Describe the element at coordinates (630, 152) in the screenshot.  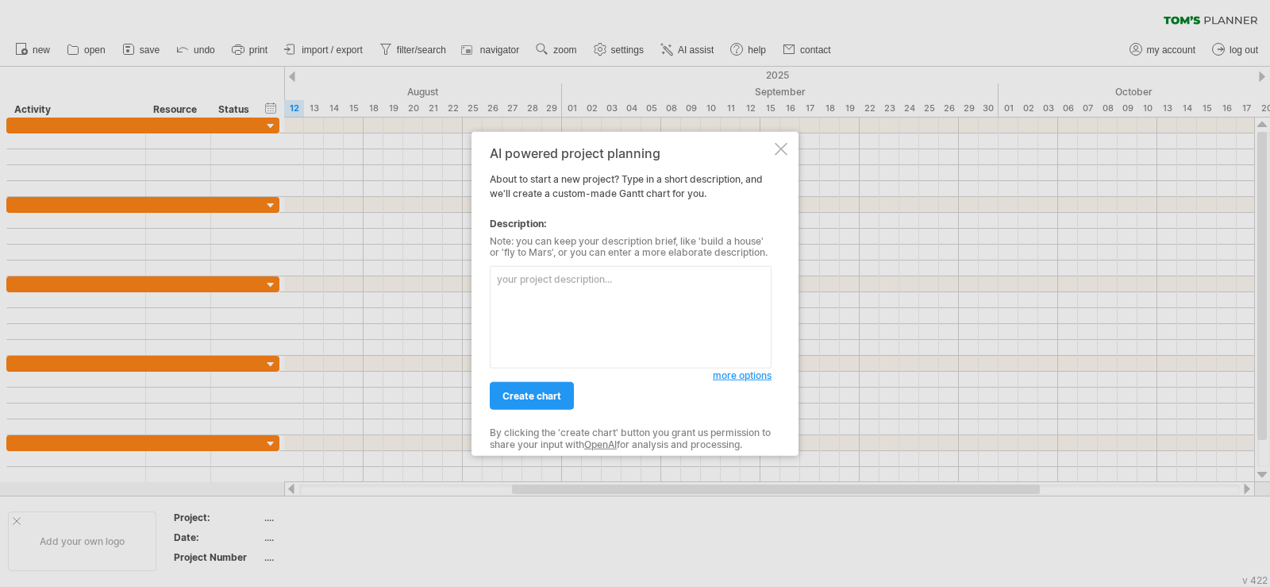
I see `div: AI powered project planning` at that location.